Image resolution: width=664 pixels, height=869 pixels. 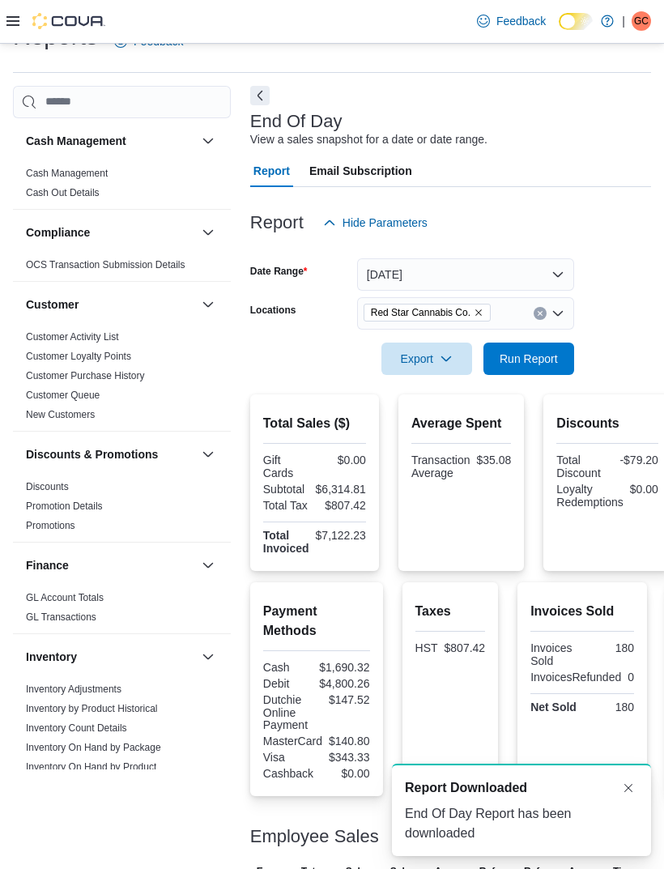 What do you see at coordinates (341, 536) in the screenshot?
I see `div: $7,122.23` at bounding box center [341, 536].